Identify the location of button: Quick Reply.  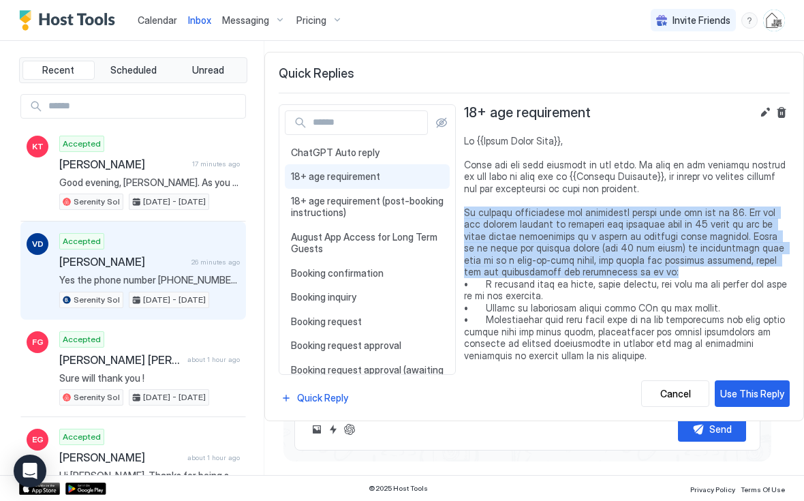
(314, 397).